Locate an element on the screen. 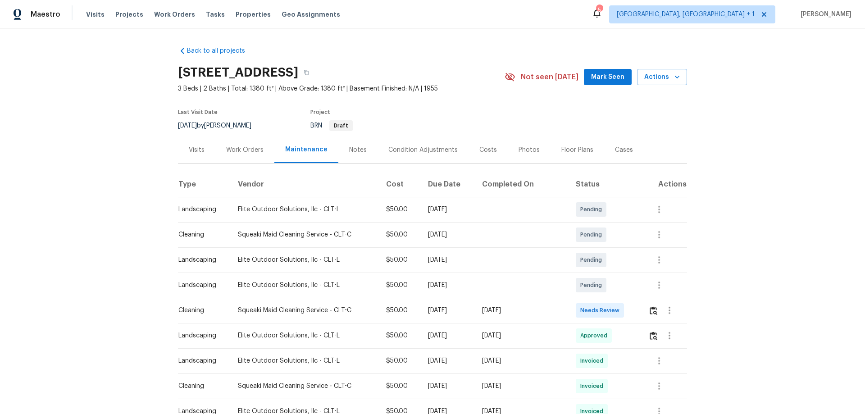 This screenshot has width=865, height=414. div: Photos is located at coordinates (529, 150).